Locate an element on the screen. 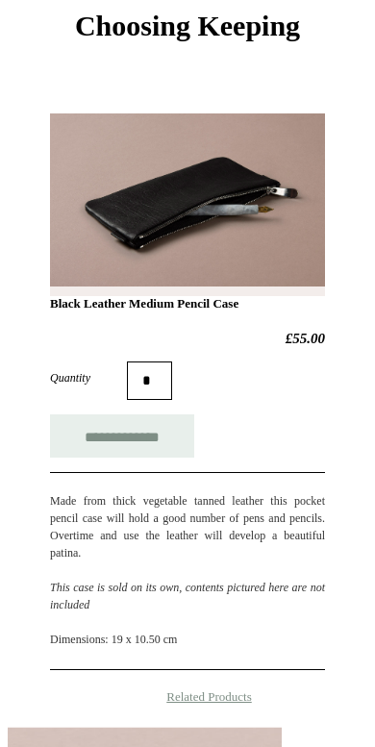 The width and height of the screenshot is (375, 747). img: Black Leather Medium Pencil Case is located at coordinates (187, 206).